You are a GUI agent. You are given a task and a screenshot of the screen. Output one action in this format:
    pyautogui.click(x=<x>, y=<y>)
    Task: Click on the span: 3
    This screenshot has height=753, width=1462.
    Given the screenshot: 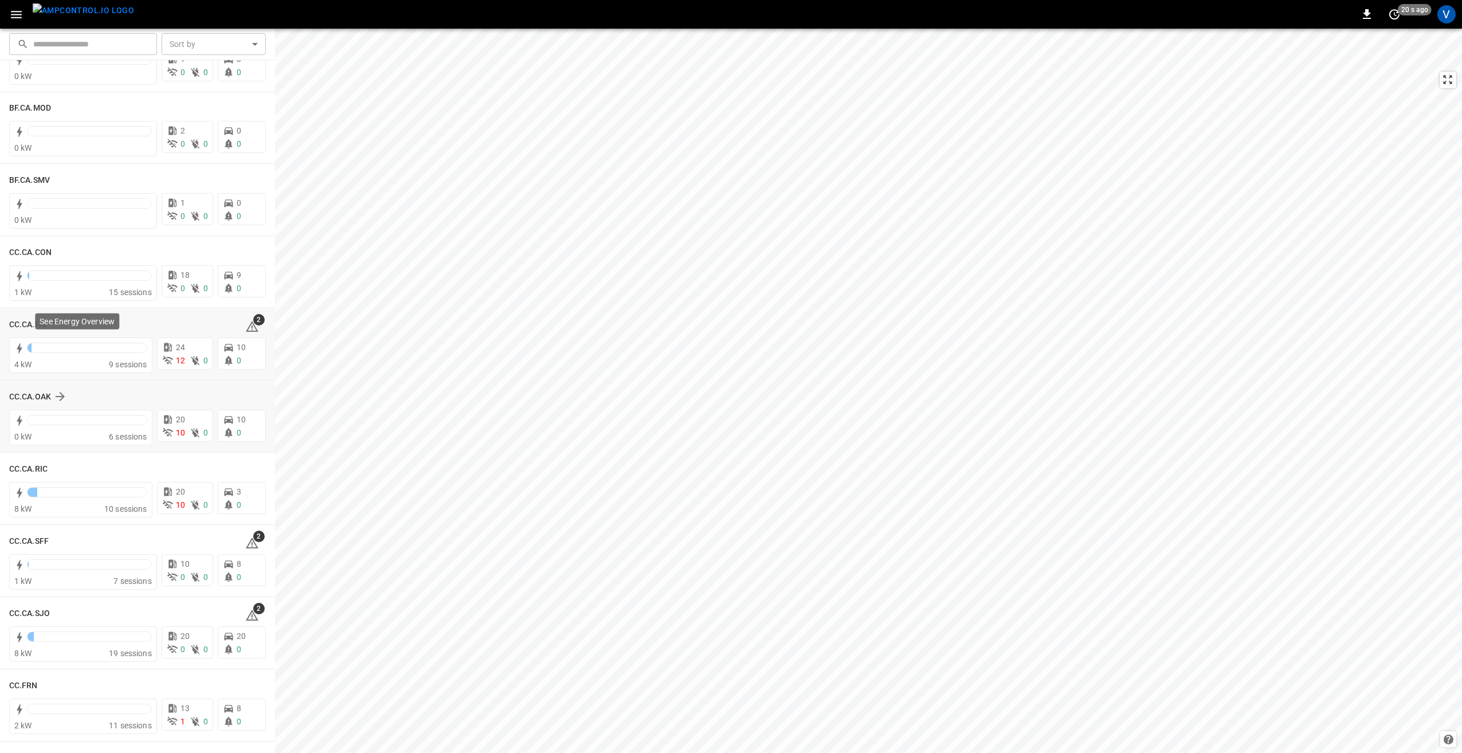 What is the action you would take?
    pyautogui.click(x=239, y=492)
    